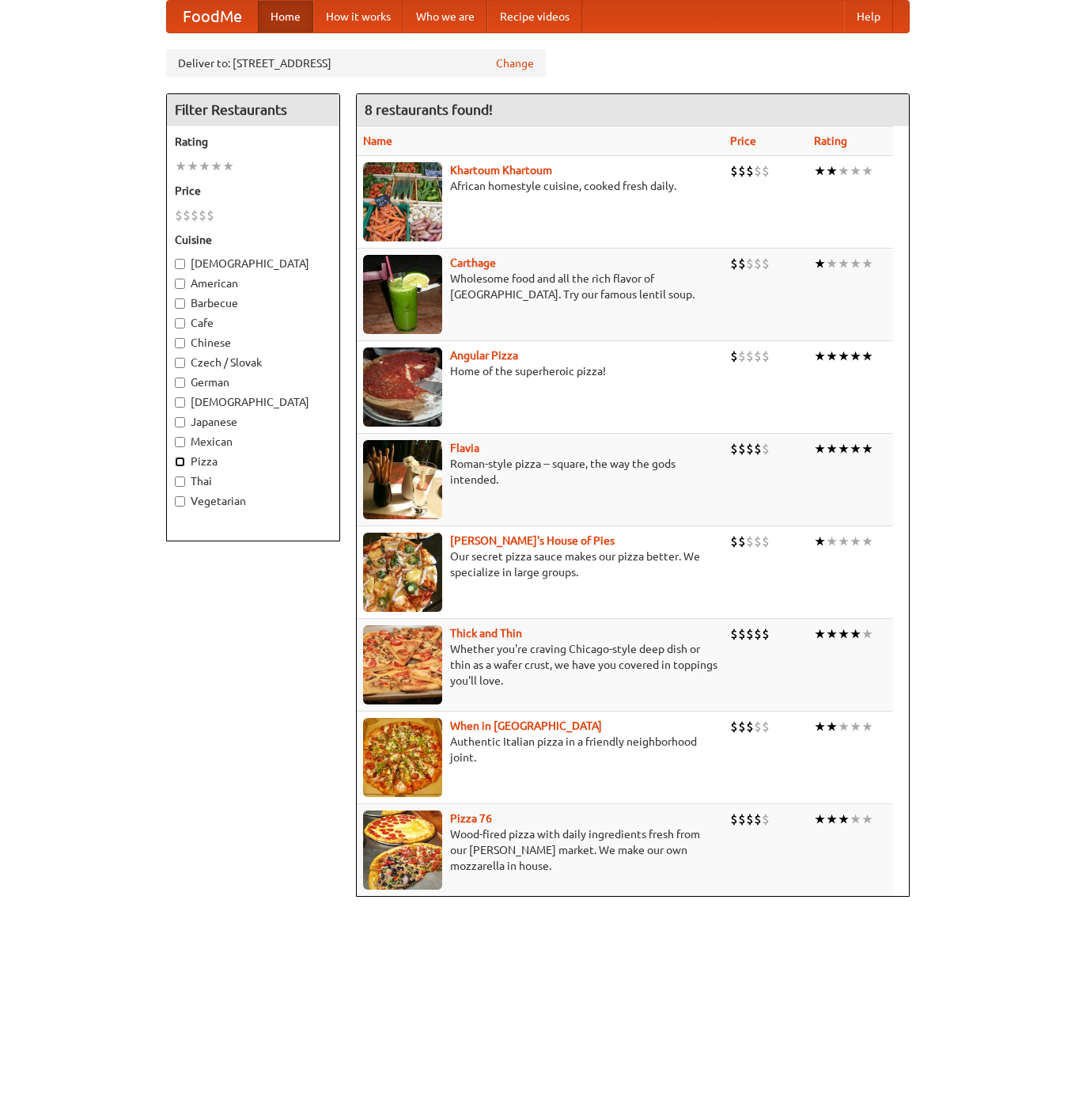 The height and width of the screenshot is (1120, 1075). Describe the element at coordinates (253, 382) in the screenshot. I see `label: German` at that location.